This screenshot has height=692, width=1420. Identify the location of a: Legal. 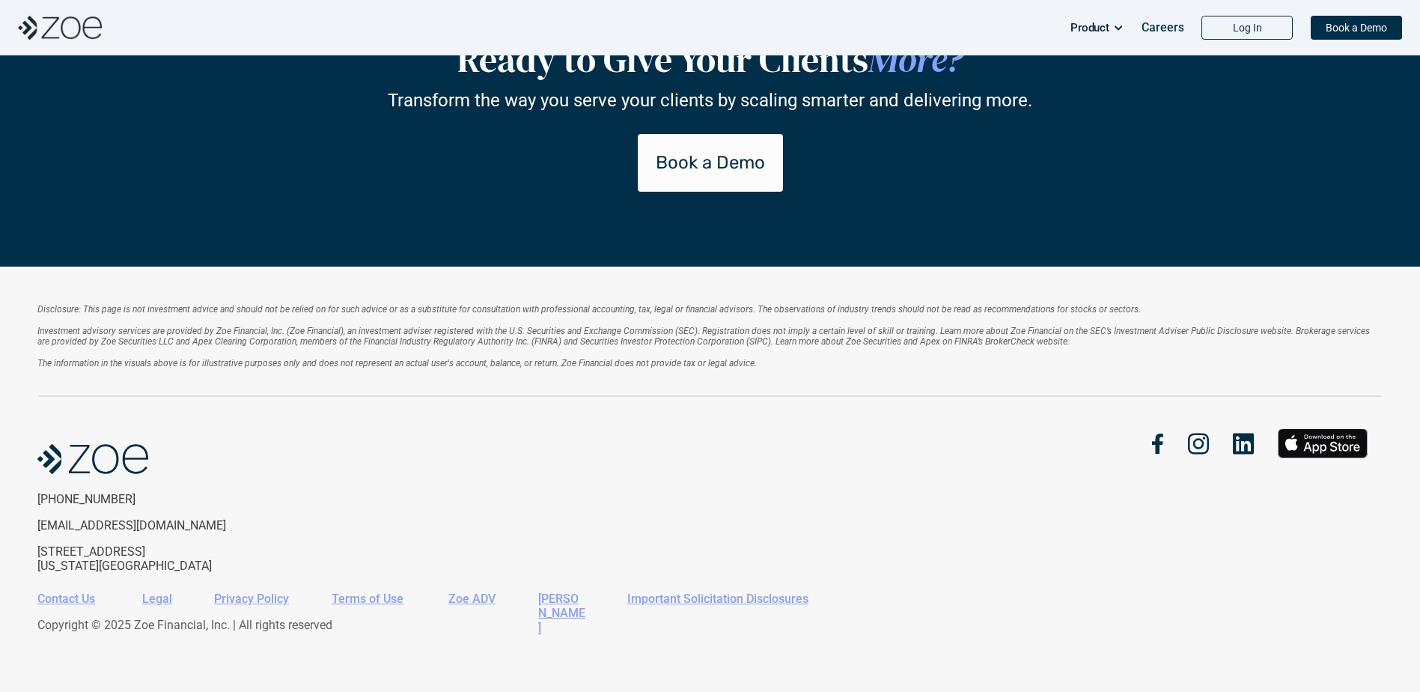
(157, 598).